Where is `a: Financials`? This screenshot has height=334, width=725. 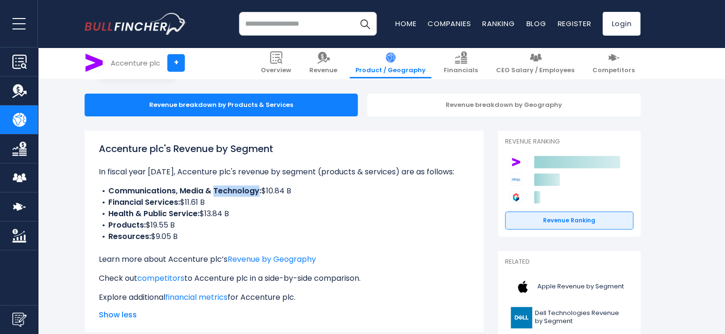 a: Financials is located at coordinates (461, 63).